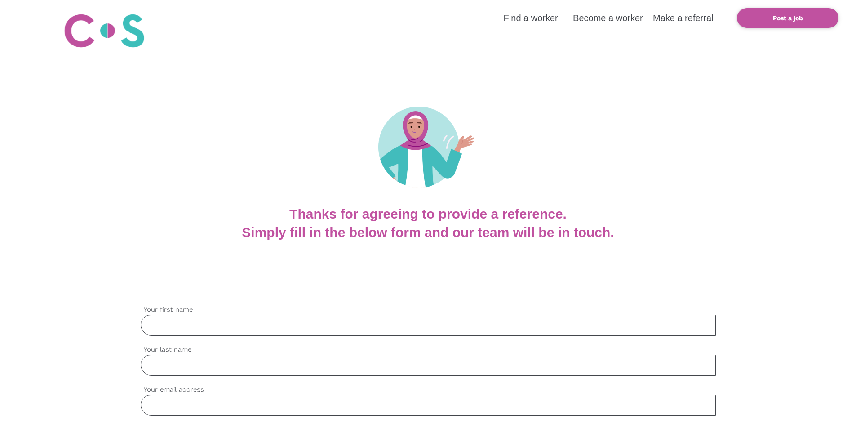 This screenshot has height=425, width=856. Describe the element at coordinates (608, 18) in the screenshot. I see `a: Become a worker` at that location.